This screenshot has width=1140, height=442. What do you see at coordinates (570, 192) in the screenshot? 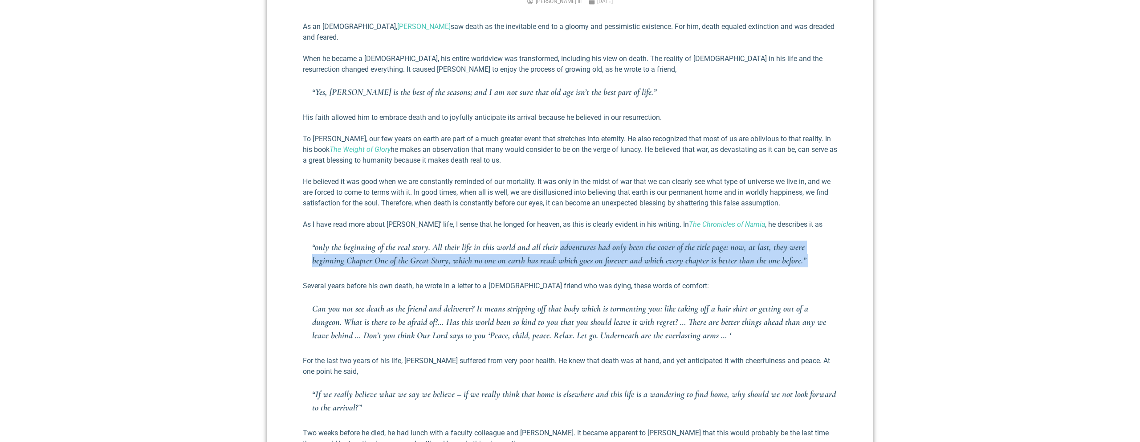
I see `p: He believed it was good when we are constantly reminded of our mortality. It was only in the mids...` at bounding box center [570, 192].